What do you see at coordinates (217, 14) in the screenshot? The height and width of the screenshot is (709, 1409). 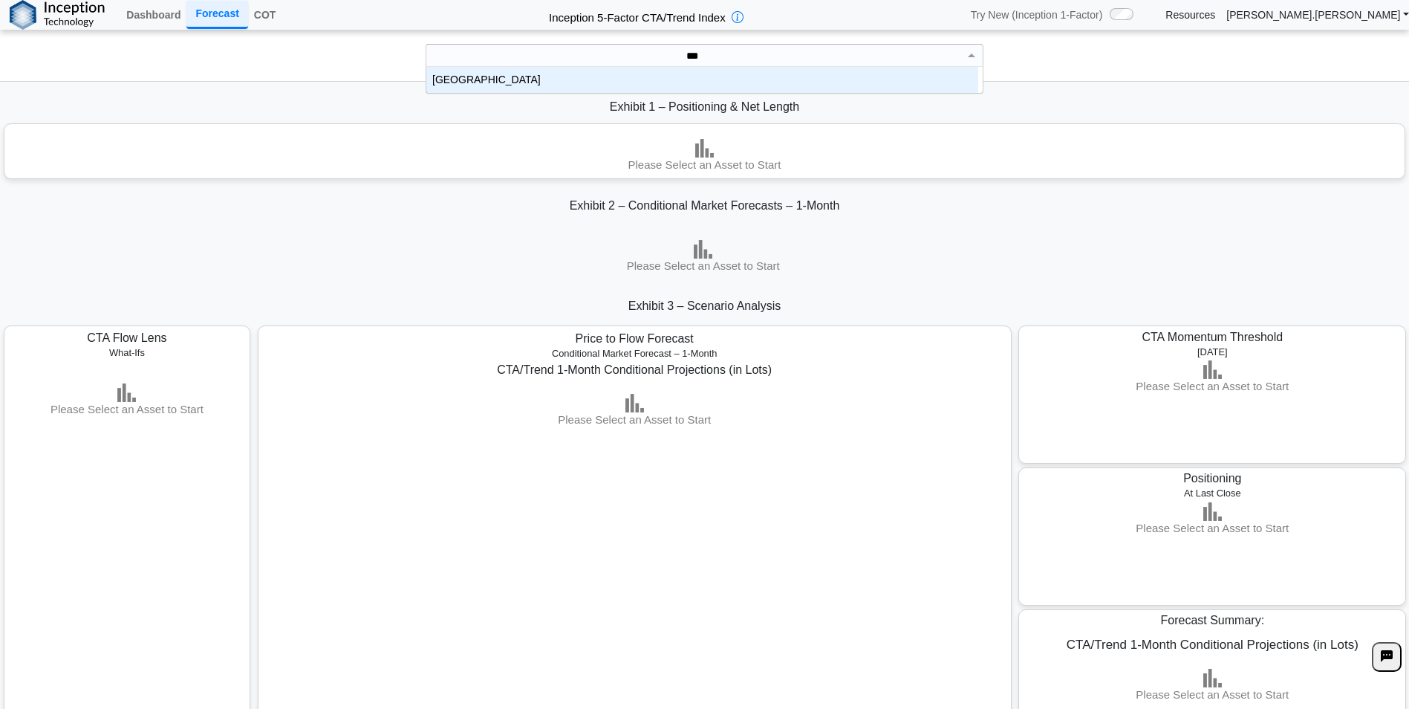 I see `a: Forecast` at bounding box center [217, 14].